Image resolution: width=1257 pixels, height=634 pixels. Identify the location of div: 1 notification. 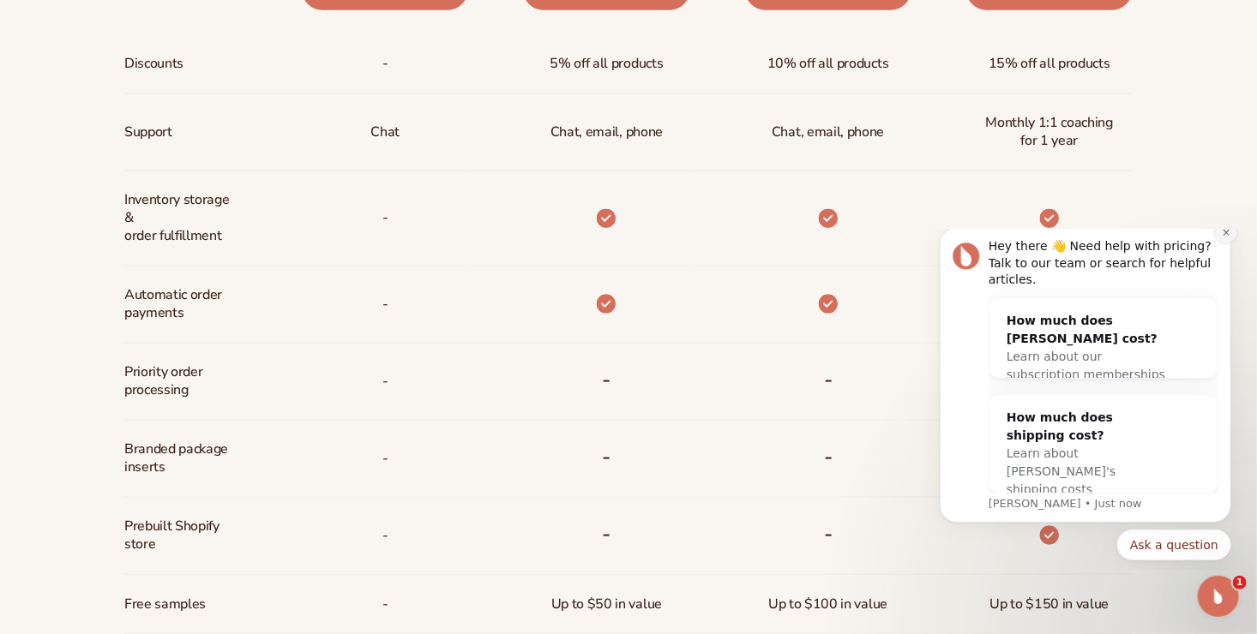
(171, 225).